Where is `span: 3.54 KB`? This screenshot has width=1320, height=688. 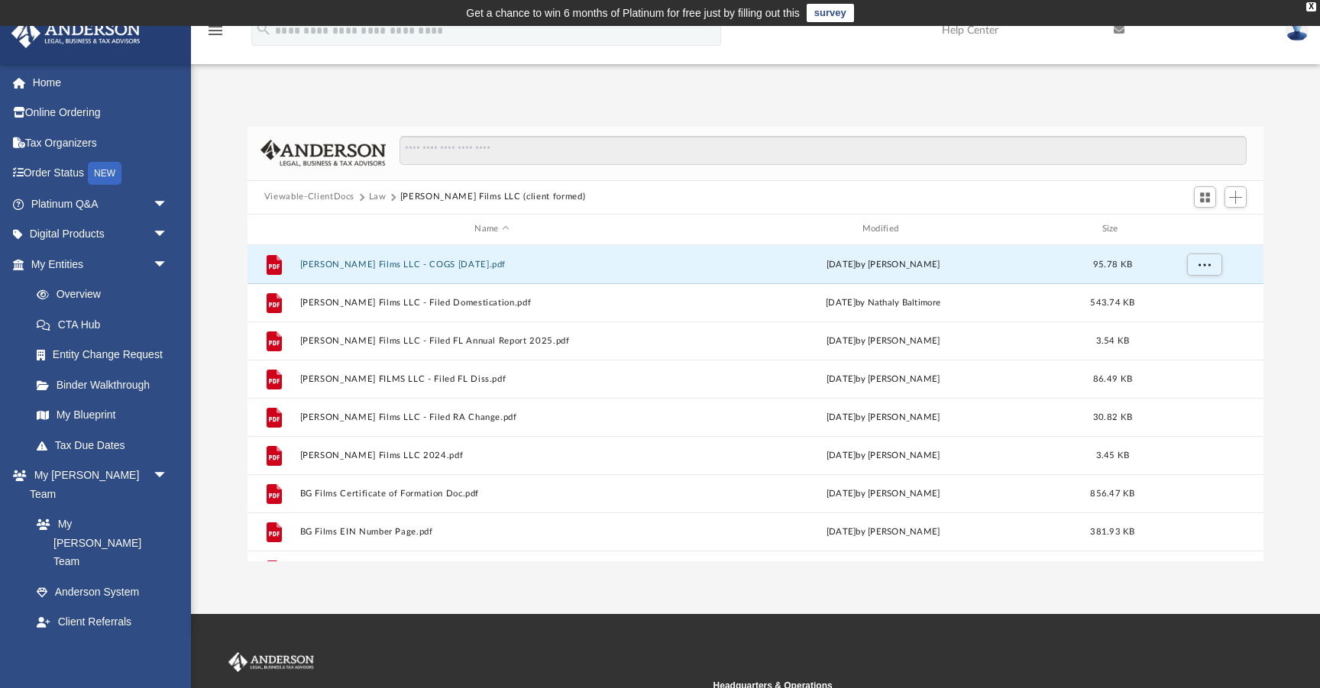 span: 3.54 KB is located at coordinates (1113, 340).